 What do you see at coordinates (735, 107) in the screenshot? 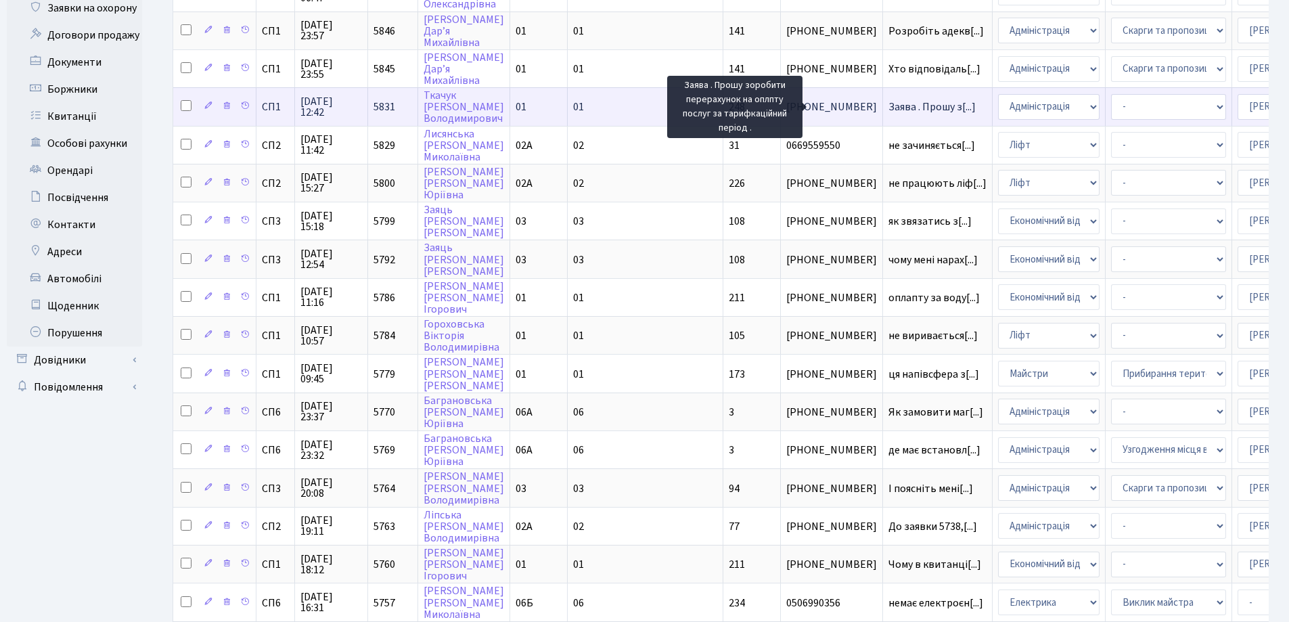
I see `div: Заява . Прошу зоробити перерахунок на оплпту послуг за тарифкаційний період .` at bounding box center [735, 107].